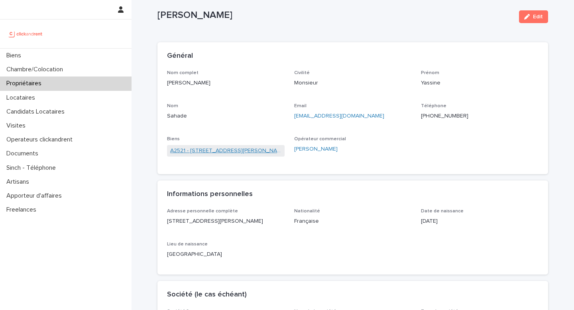 Image resolution: width=574 pixels, height=310 pixels. Describe the element at coordinates (534, 17) in the screenshot. I see `button: Edit` at that location.